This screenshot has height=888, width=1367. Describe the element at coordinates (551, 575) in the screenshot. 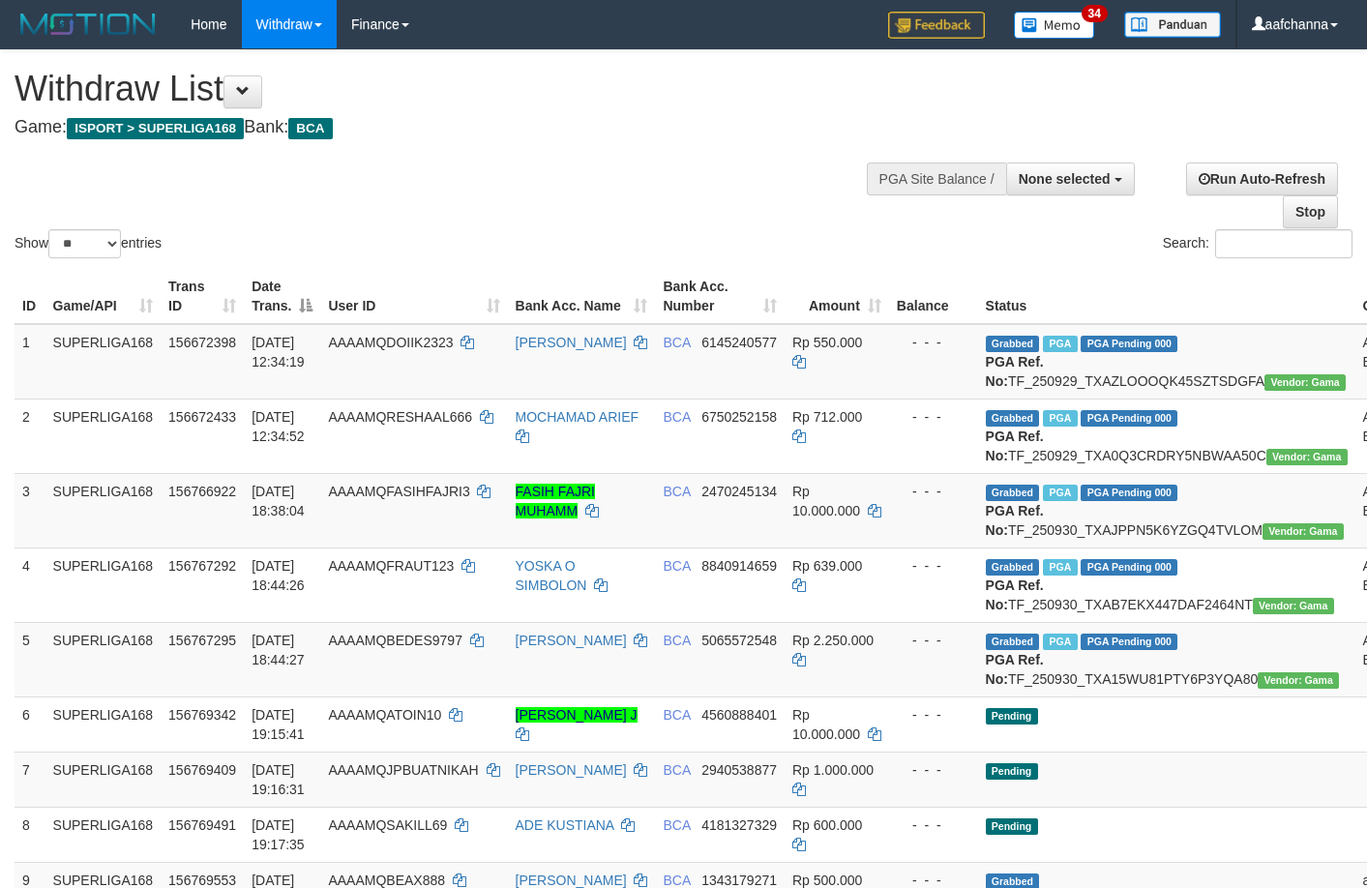

I see `a: YOSKA O SIMBOLON` at that location.